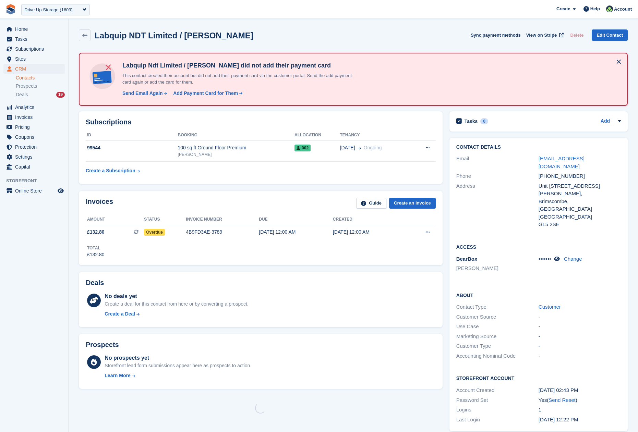 The width and height of the screenshot is (638, 432). What do you see at coordinates (178, 358) in the screenshot?
I see `div: No prospects yet` at bounding box center [178, 358].